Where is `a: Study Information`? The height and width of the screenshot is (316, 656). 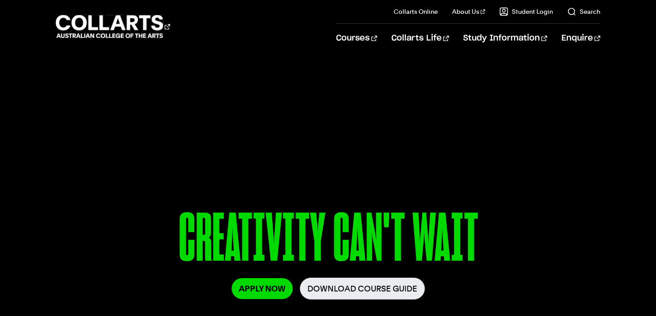 a: Study Information is located at coordinates (505, 38).